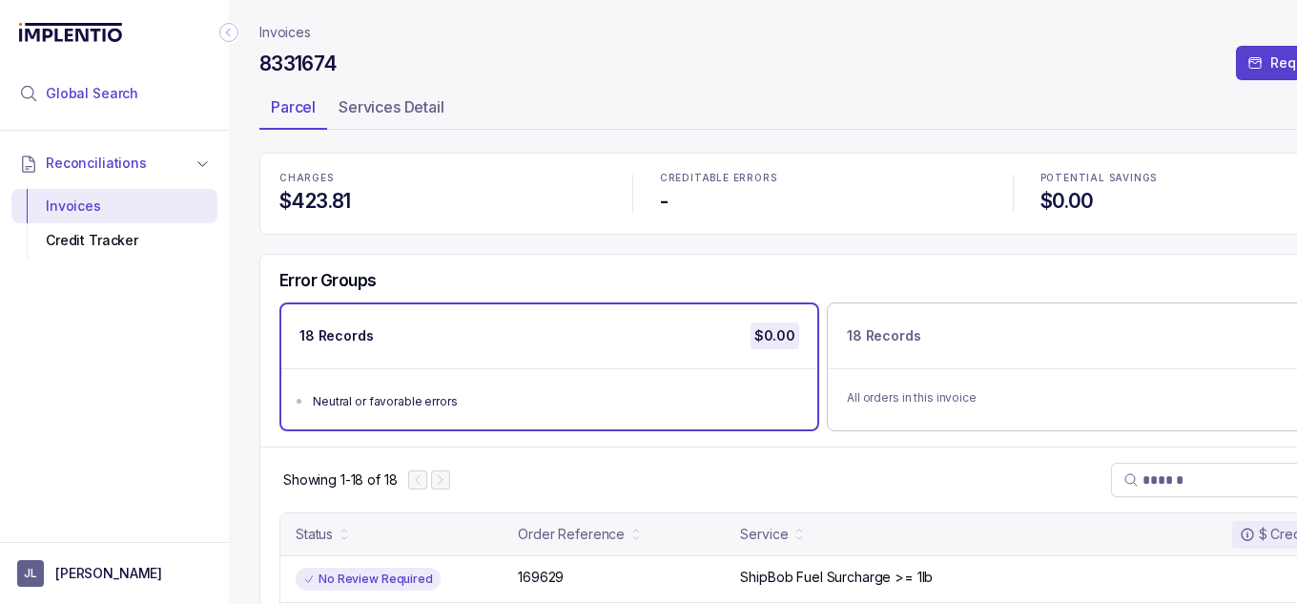 The height and width of the screenshot is (604, 1297). I want to click on div: Service, so click(764, 534).